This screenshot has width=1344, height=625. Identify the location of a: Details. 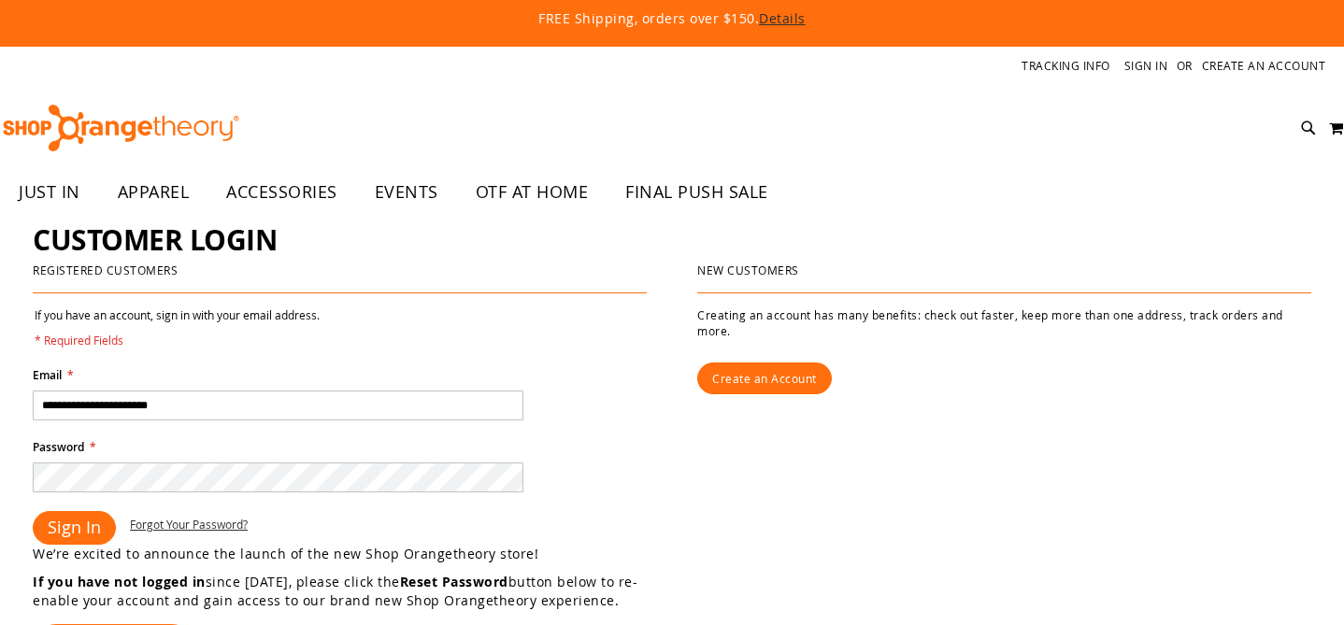
(782, 18).